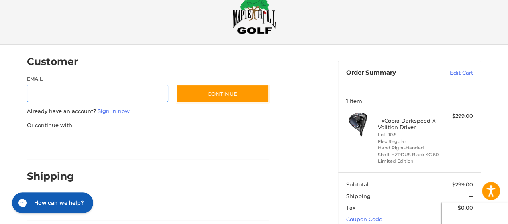 This screenshot has width=508, height=224. What do you see at coordinates (408, 142) in the screenshot?
I see `li: Flex Regular` at bounding box center [408, 142].